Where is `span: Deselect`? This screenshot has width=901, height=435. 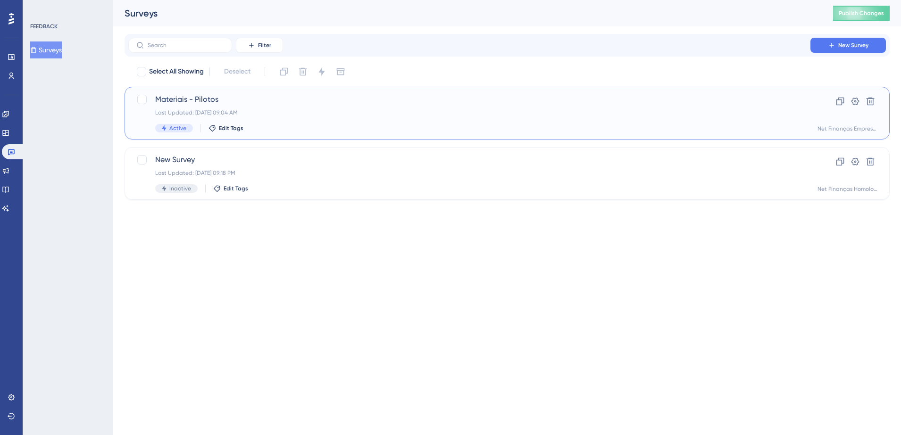 span: Deselect is located at coordinates (237, 72).